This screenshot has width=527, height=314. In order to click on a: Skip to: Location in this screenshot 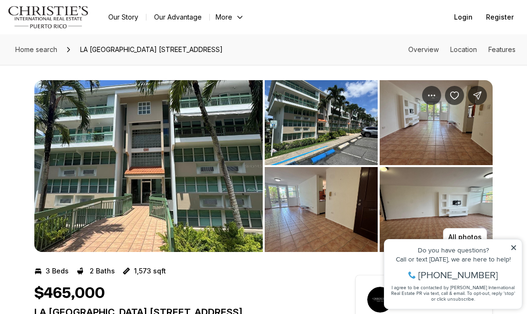, I will do `click(463, 49)`.